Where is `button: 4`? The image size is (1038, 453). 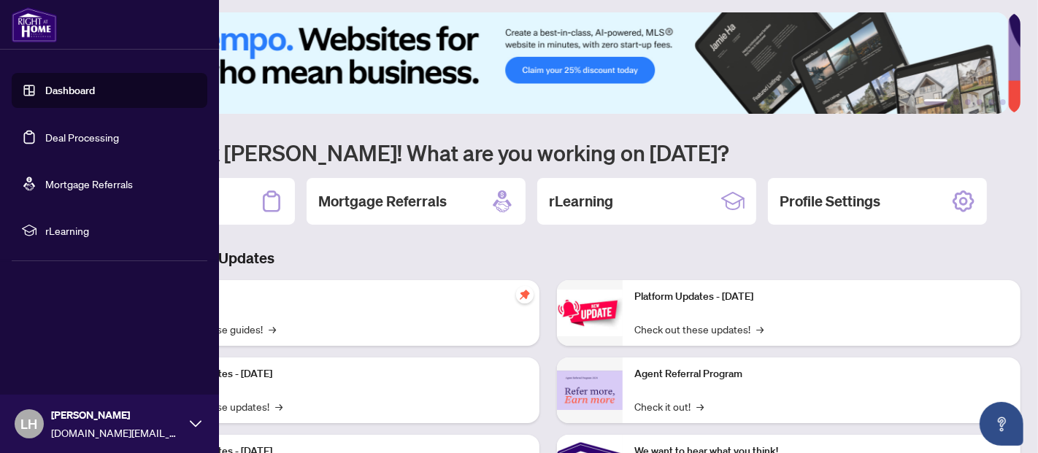
button: 4 is located at coordinates (979, 102).